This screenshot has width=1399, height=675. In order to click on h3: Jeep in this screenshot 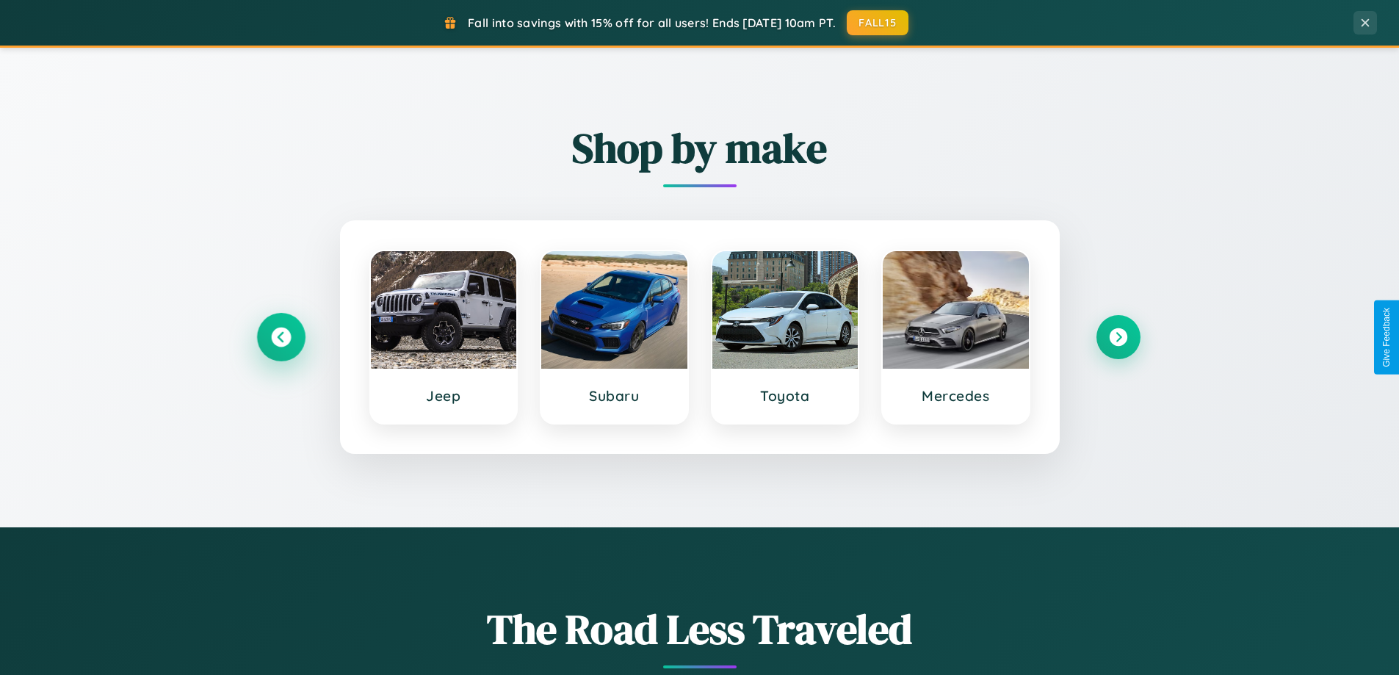, I will do `click(444, 396)`.